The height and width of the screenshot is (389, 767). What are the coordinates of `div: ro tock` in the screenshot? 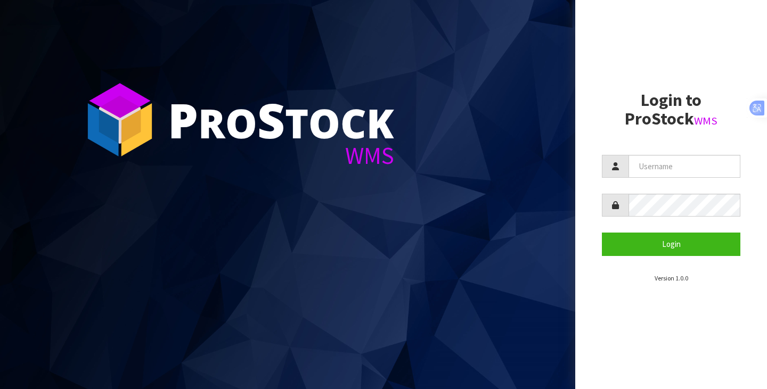 It's located at (281, 120).